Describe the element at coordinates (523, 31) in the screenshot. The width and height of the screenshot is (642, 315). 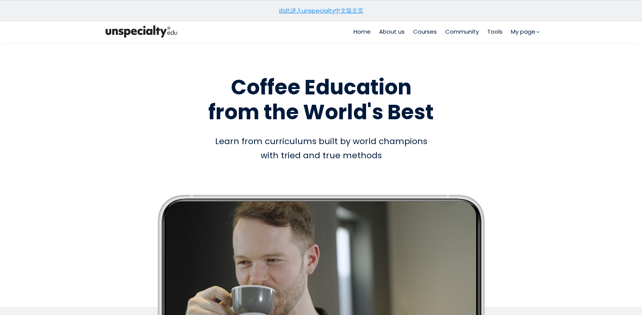
I see `span: My page` at that location.